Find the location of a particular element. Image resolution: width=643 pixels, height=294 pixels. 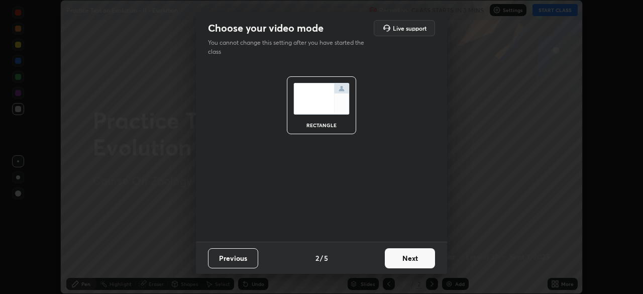

p: You cannot change this setting after you have started the class is located at coordinates (289, 47).